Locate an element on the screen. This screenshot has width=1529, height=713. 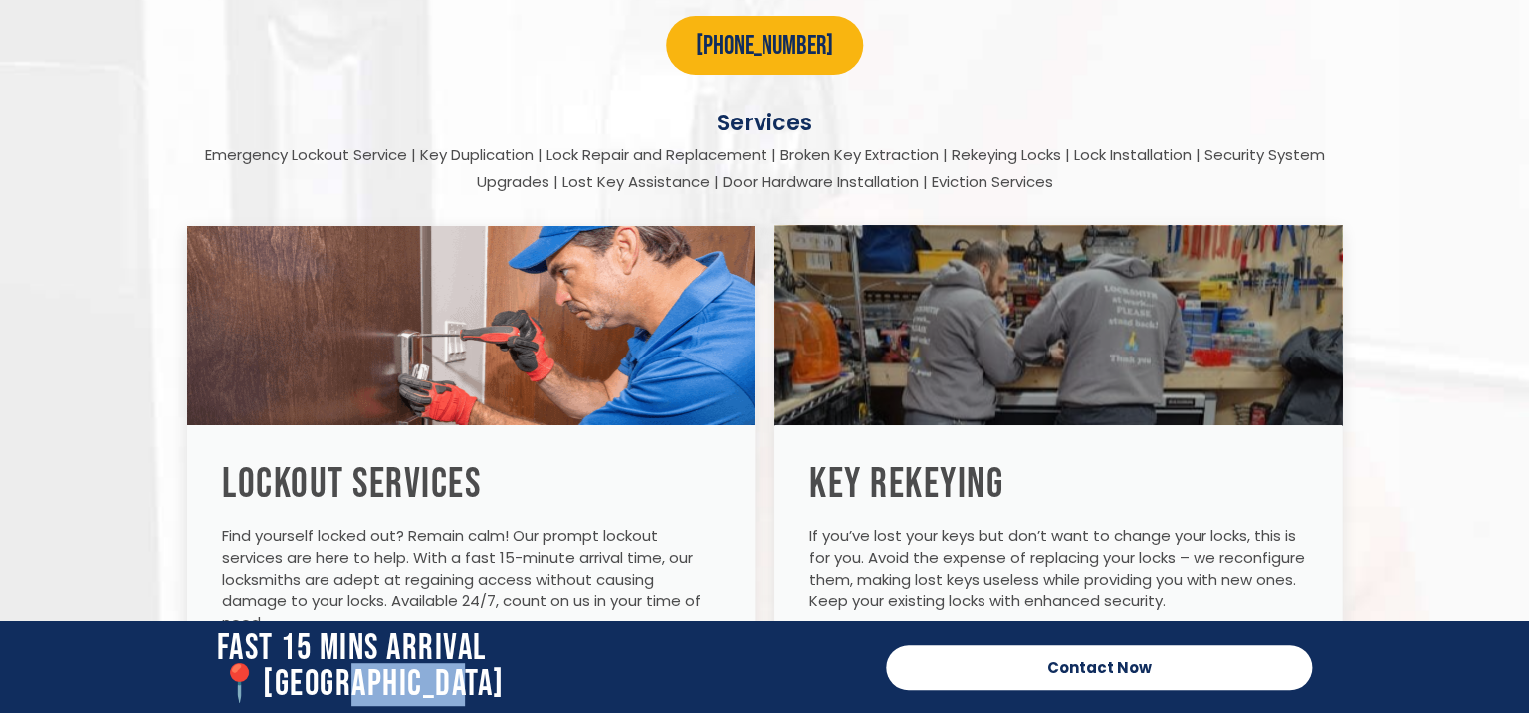
a: Contact Now is located at coordinates (1099, 667).